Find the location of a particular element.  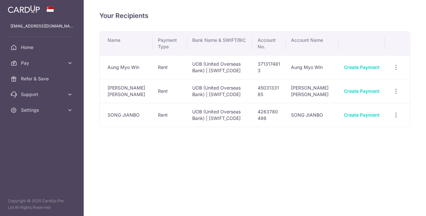

th: Account No. is located at coordinates (269, 44).